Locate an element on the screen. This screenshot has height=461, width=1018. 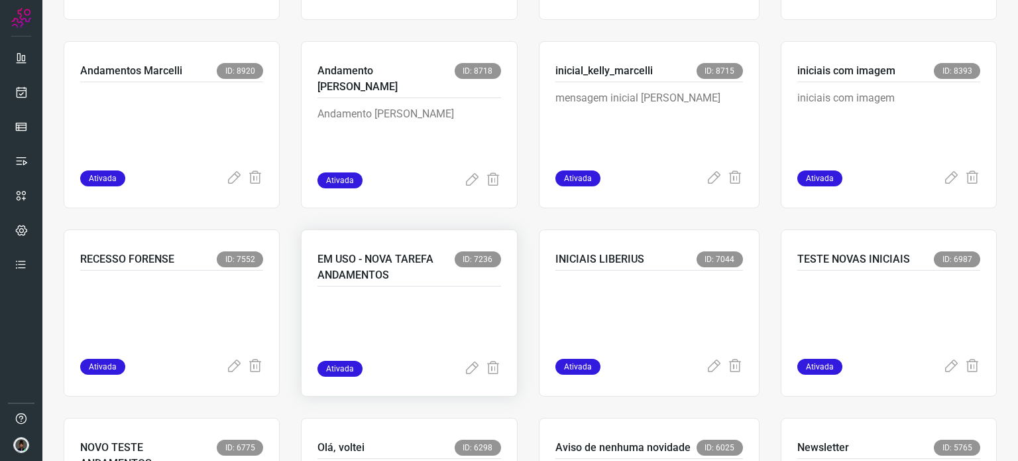
span: ID: 5765 is located at coordinates (957, 447).